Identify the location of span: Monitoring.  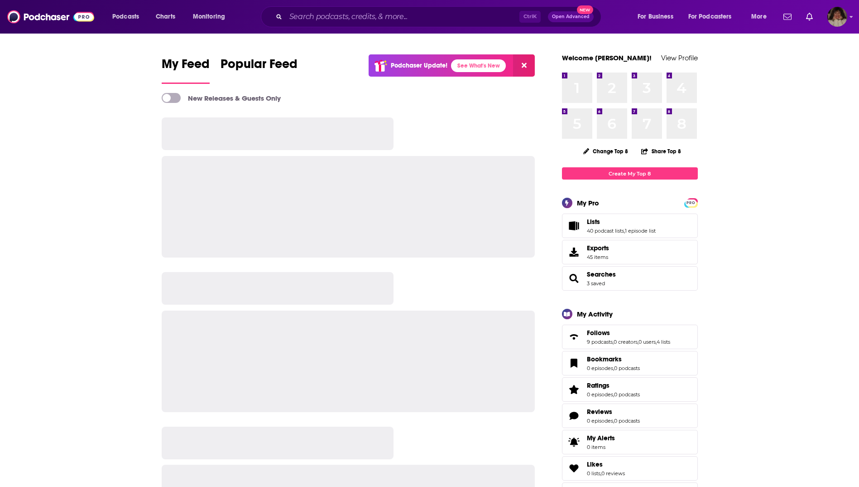
(209, 17).